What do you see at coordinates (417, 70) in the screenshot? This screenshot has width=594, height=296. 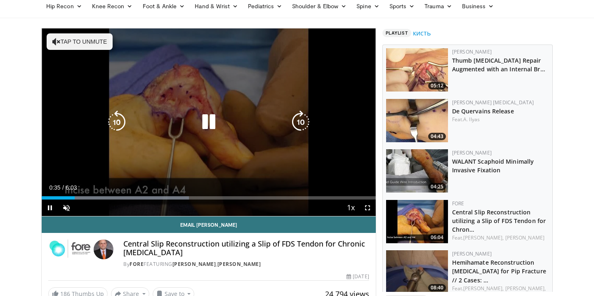 I see `a: 05:12` at bounding box center [417, 70].